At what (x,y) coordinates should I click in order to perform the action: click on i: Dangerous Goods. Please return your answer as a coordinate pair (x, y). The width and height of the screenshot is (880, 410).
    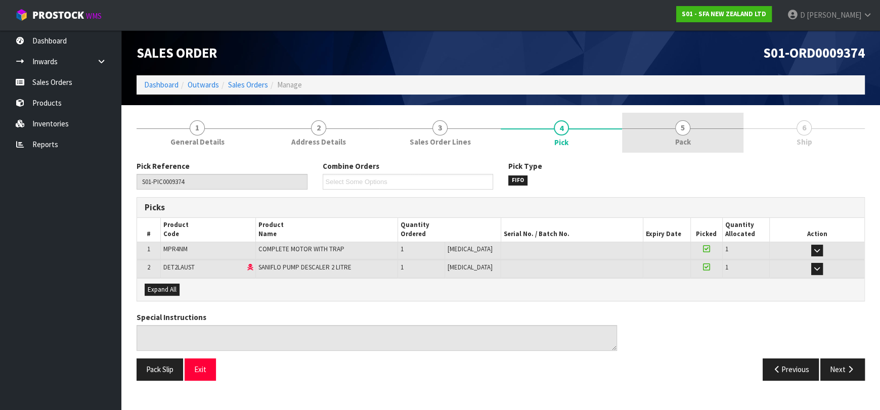
    Looking at the image, I should click on (250, 268).